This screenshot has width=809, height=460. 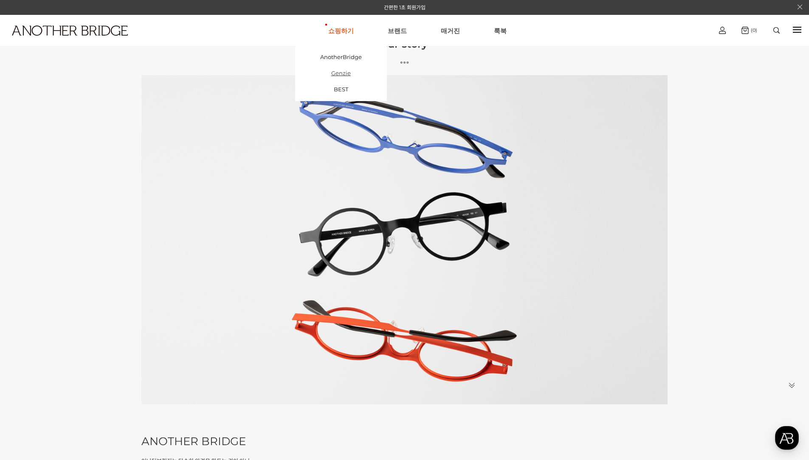 I want to click on span: 대화, so click(x=83, y=286).